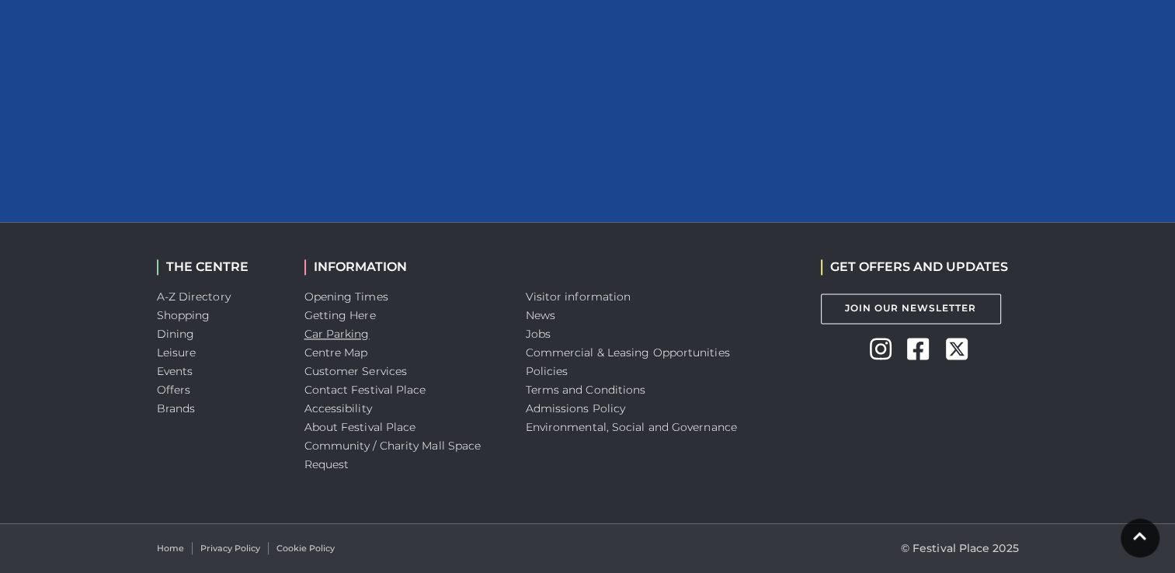 This screenshot has width=1175, height=573. What do you see at coordinates (183, 315) in the screenshot?
I see `a: Shopping` at bounding box center [183, 315].